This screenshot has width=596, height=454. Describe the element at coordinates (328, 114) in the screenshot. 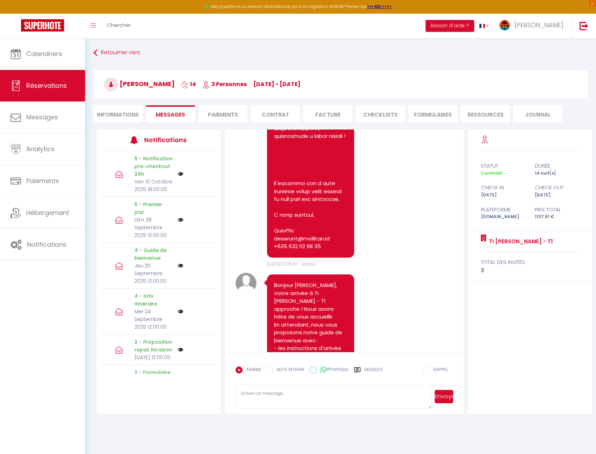

I see `li: Facture` at that location.